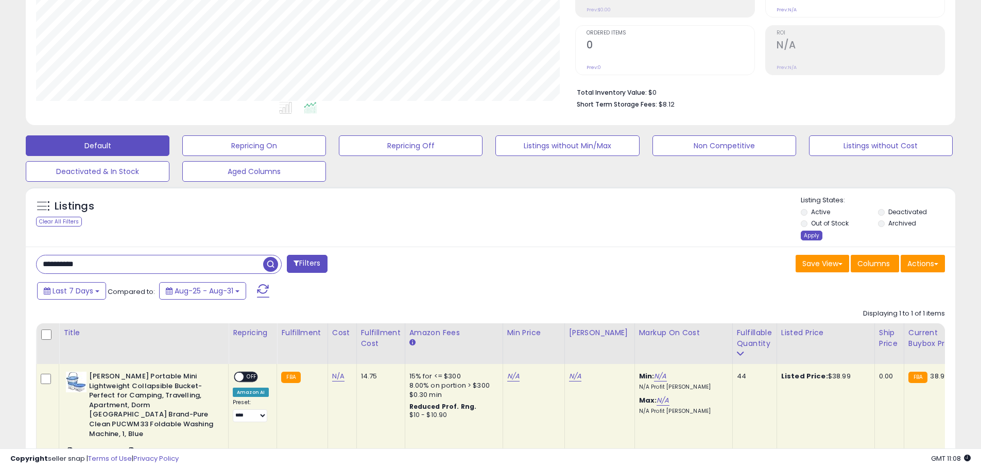  Describe the element at coordinates (824, 376) in the screenshot. I see `div: $38.99` at that location.